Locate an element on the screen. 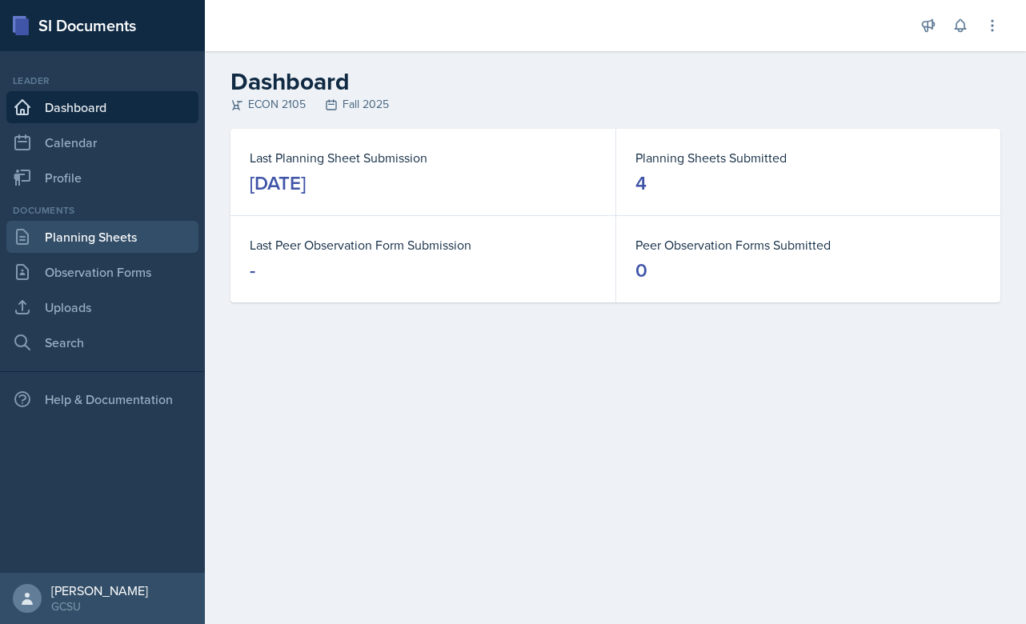 This screenshot has width=1026, height=624. a: Planning Sheets is located at coordinates (102, 237).